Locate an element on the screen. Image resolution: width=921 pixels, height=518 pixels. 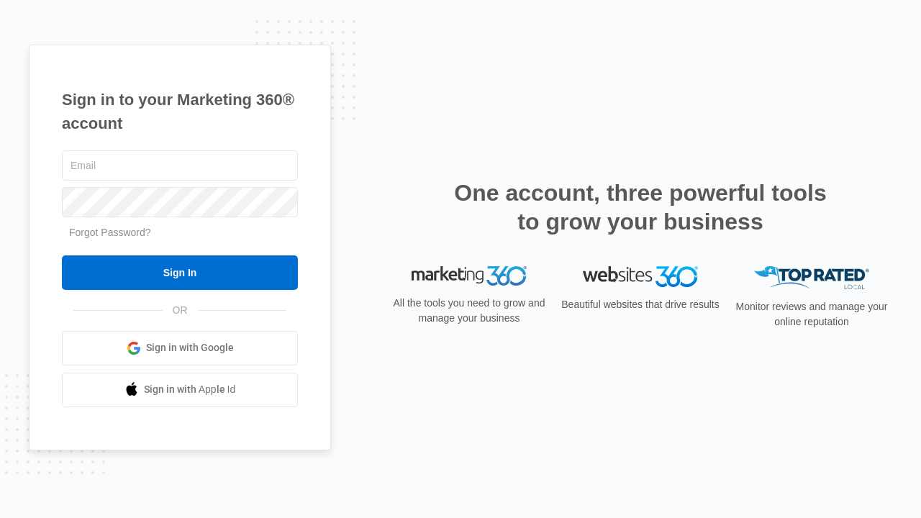
span: OR is located at coordinates (180, 310).